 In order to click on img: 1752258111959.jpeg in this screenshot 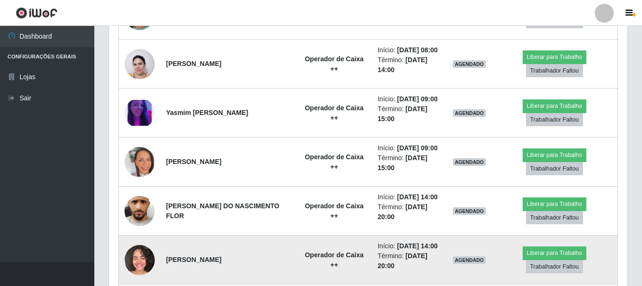, I will do `click(140, 260)`.